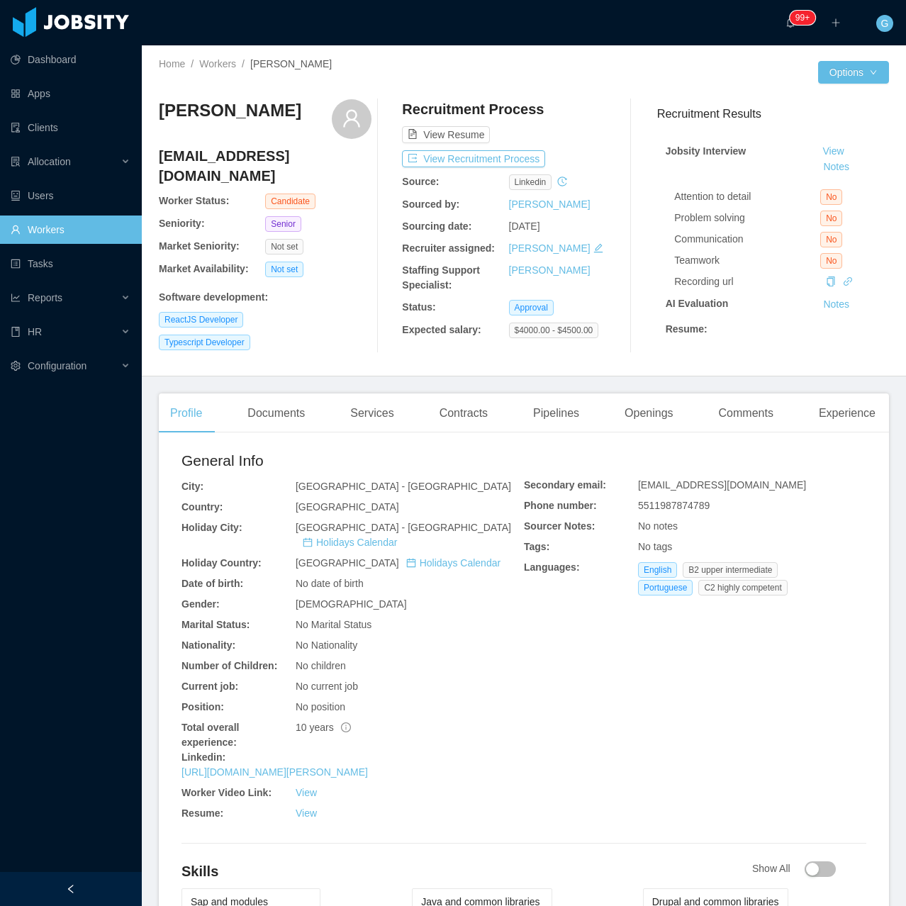 The image size is (906, 906). I want to click on div: Recording url, so click(747, 281).